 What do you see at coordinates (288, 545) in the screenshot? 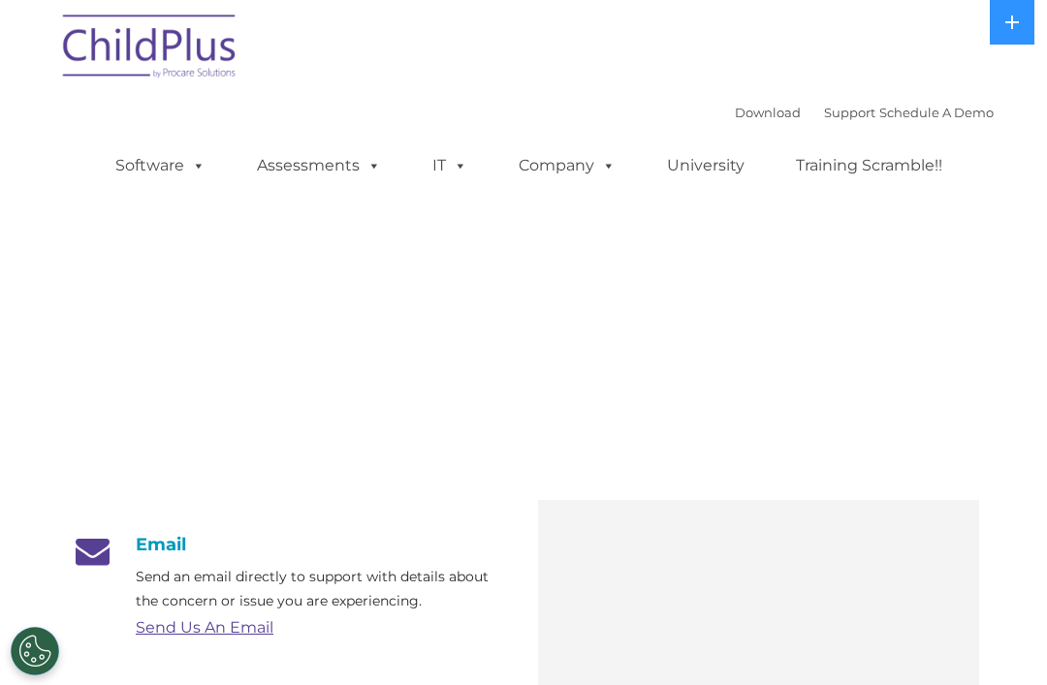
I see `h4: Email` at bounding box center [288, 545].